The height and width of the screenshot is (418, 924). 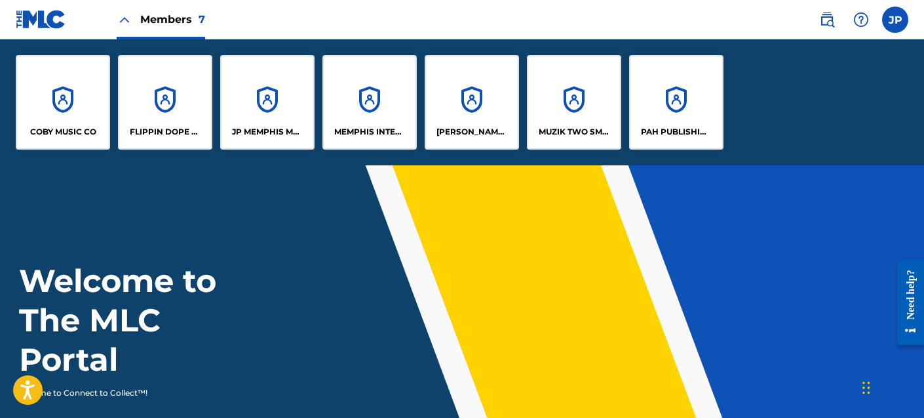 What do you see at coordinates (827, 20) in the screenshot?
I see `a: Public Search` at bounding box center [827, 20].